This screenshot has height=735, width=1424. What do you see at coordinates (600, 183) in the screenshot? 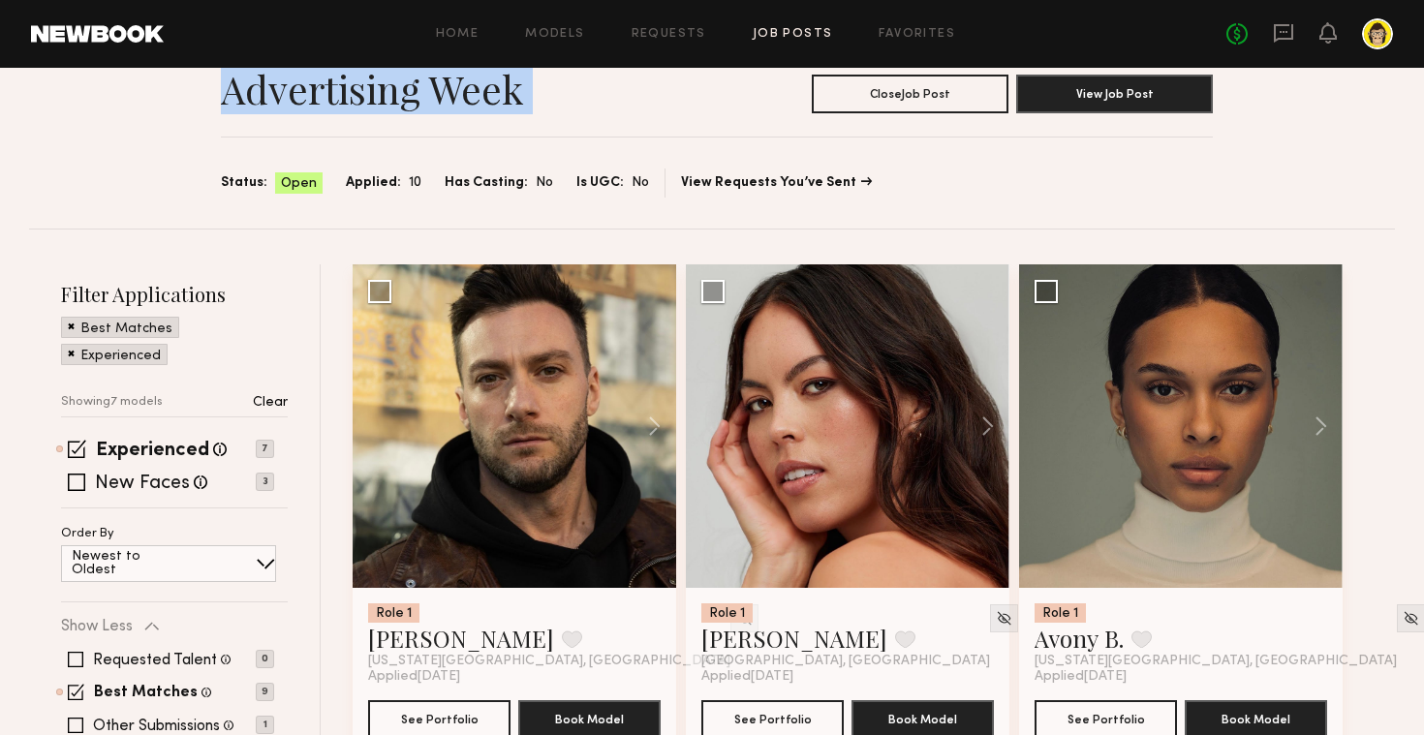
I see `span: Is UGC:` at bounding box center [600, 183].